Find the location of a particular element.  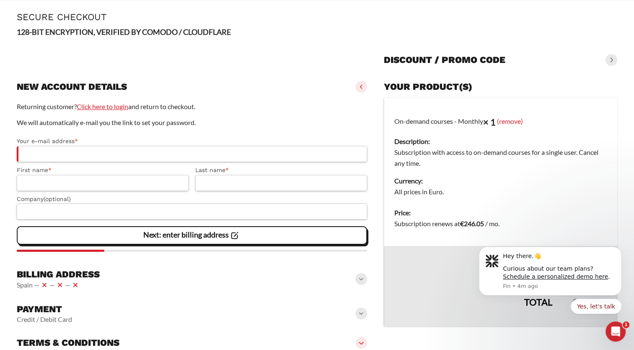

div: Hey there.👋 is located at coordinates (93, 17).